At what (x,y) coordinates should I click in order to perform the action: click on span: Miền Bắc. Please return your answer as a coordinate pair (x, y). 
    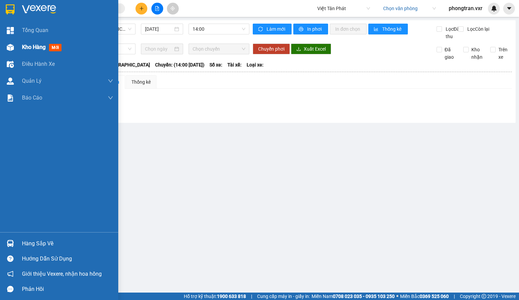
    Looking at the image, I should click on (424, 297).